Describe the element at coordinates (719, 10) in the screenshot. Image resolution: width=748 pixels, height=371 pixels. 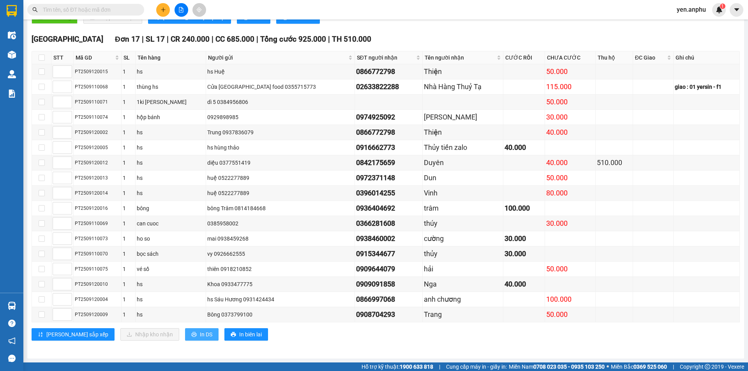
I see `img: icon-new-feature` at that location.